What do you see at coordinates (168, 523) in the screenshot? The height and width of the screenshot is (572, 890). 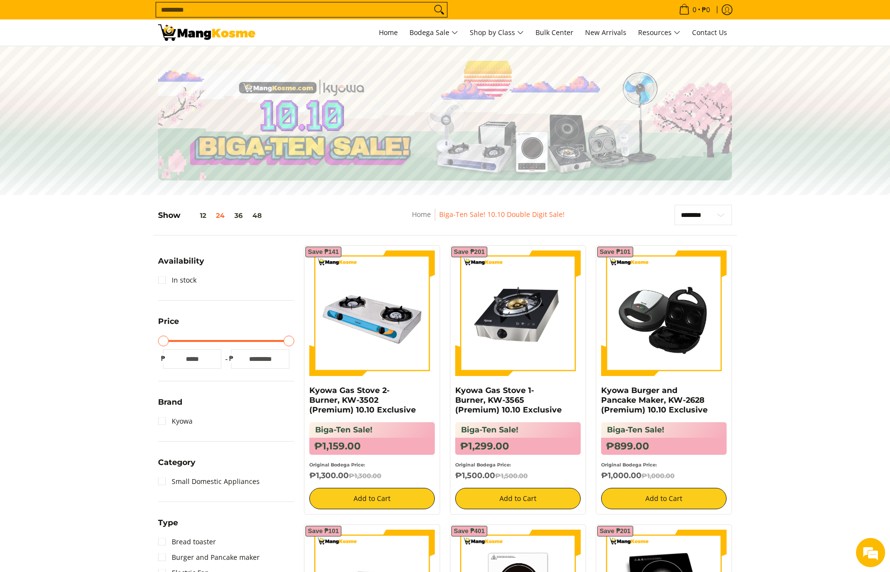 I see `span: Type` at bounding box center [168, 523].